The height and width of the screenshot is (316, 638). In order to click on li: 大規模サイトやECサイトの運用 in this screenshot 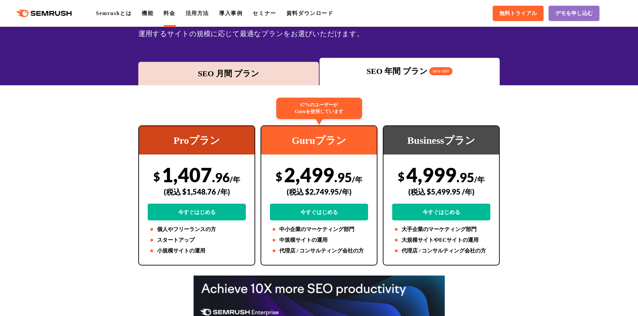, I will do `click(441, 240)`.